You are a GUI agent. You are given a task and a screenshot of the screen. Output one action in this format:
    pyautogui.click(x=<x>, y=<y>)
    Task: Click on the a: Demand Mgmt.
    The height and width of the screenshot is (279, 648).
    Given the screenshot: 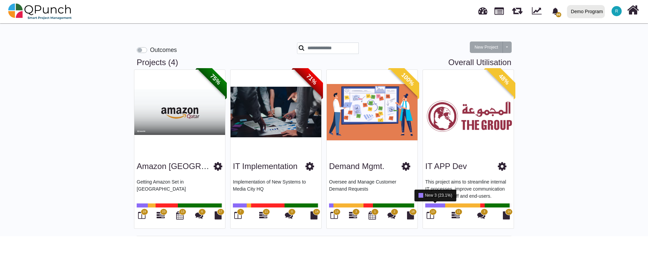 What is the action you would take?
    pyautogui.click(x=357, y=166)
    